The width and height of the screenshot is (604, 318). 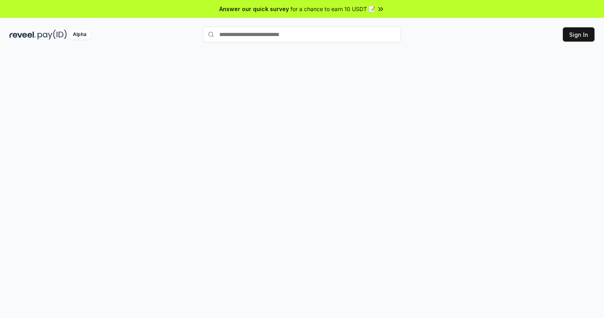 I want to click on div: Alpha, so click(x=80, y=34).